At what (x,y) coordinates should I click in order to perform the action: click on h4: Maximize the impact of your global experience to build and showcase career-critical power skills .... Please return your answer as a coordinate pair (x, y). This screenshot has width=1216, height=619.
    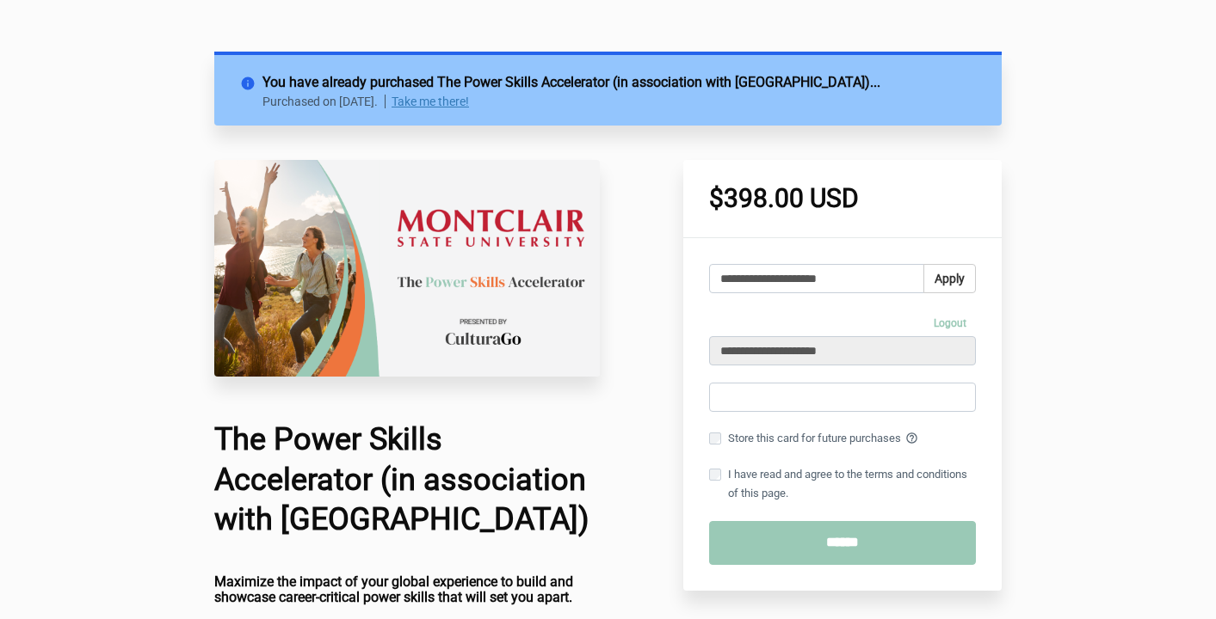
    Looking at the image, I should click on (407, 589).